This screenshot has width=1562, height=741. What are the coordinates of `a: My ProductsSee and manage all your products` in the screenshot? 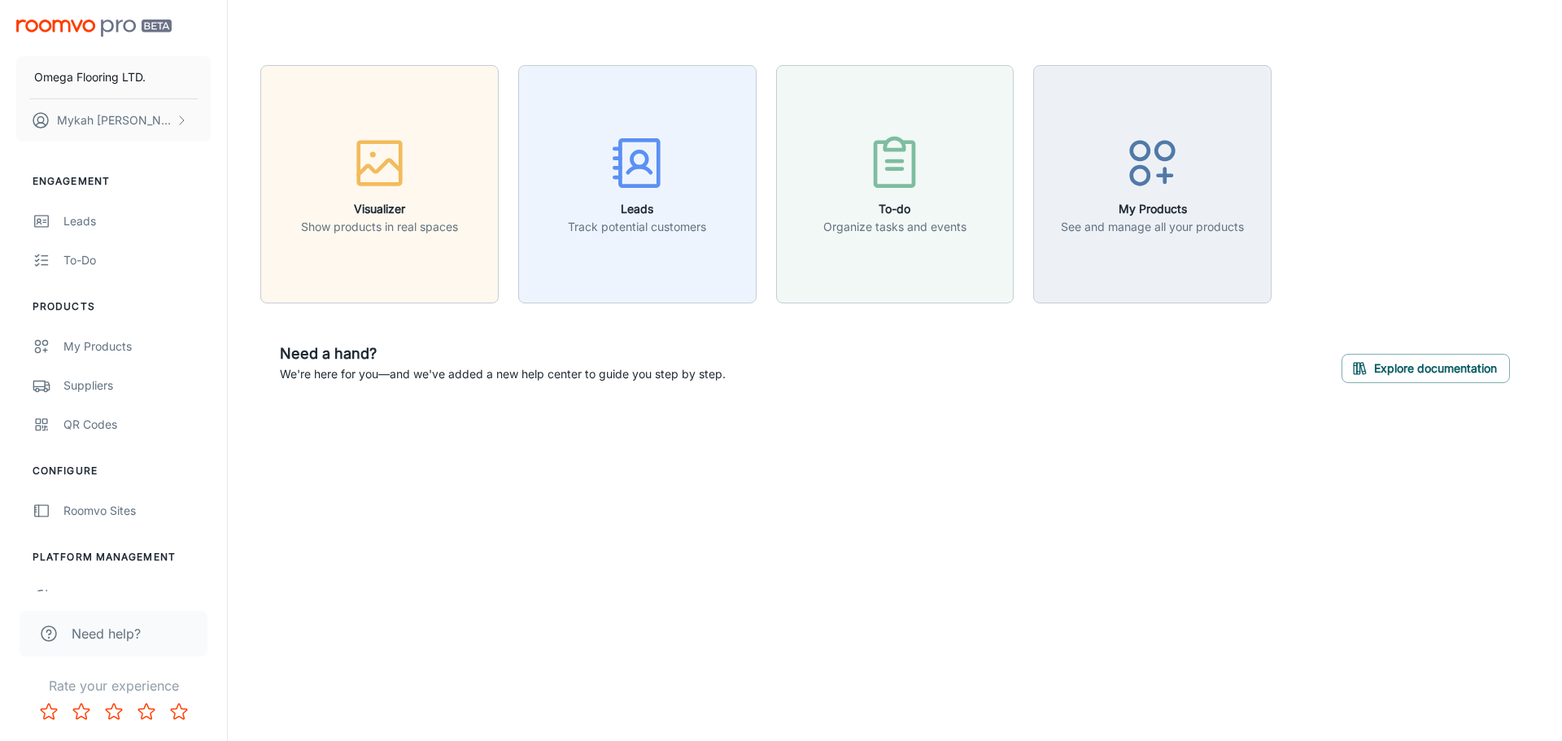 It's located at (1152, 183).